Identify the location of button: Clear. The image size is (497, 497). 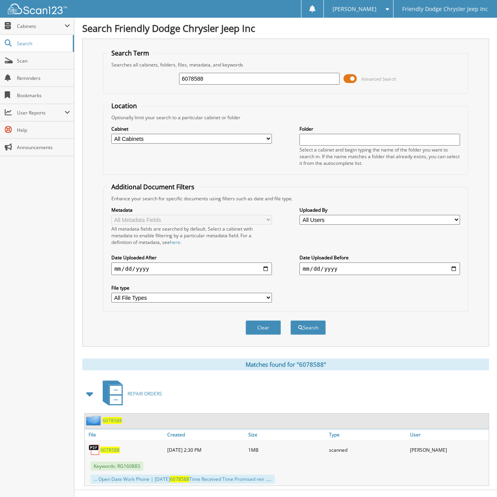
(263, 327).